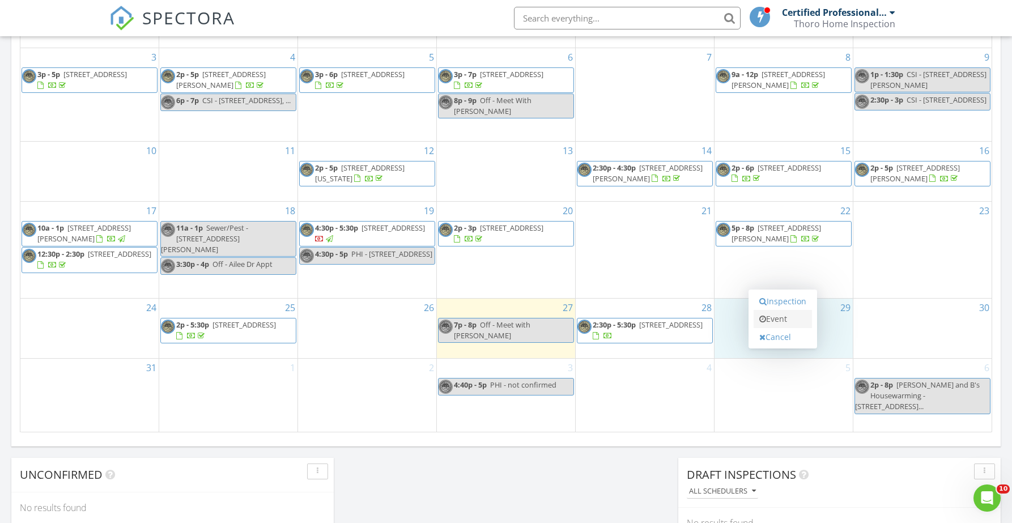  I want to click on span: 12:30p - 2:30p, so click(61, 254).